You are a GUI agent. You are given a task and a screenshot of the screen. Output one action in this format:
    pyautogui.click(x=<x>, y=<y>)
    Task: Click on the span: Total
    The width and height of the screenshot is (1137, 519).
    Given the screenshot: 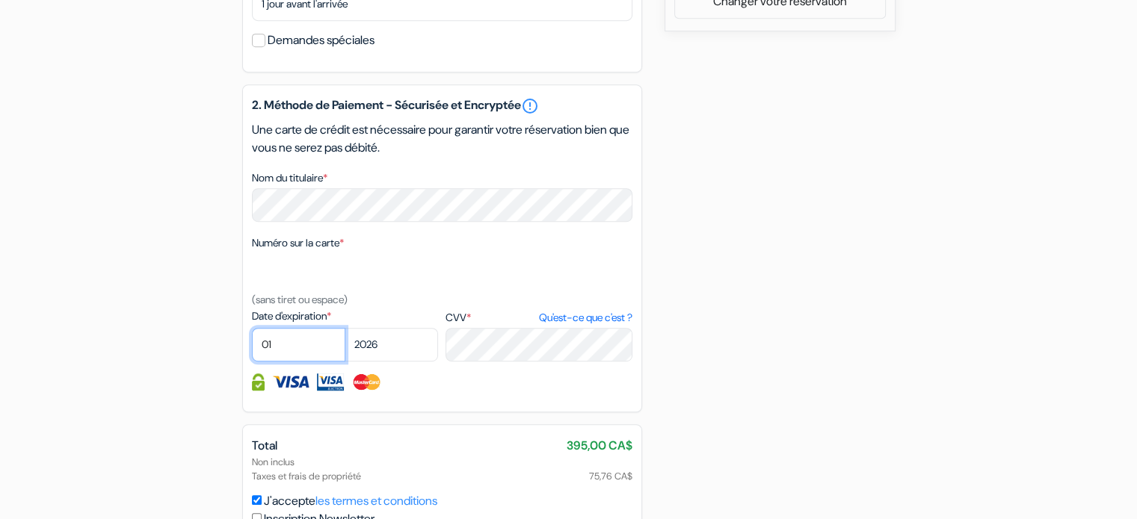 What is the action you would take?
    pyautogui.click(x=265, y=445)
    